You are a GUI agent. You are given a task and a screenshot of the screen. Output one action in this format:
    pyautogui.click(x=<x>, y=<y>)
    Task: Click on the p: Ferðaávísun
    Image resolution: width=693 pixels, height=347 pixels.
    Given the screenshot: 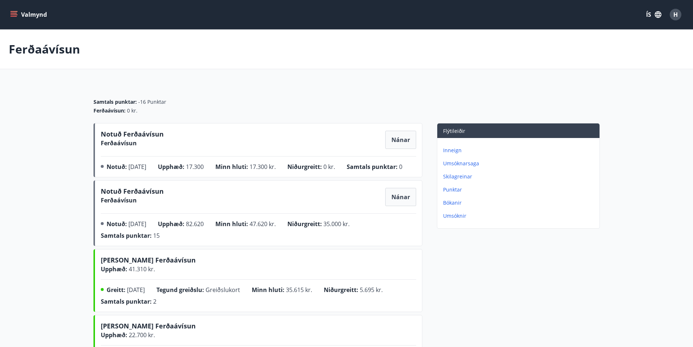 What is the action you would take?
    pyautogui.click(x=44, y=49)
    